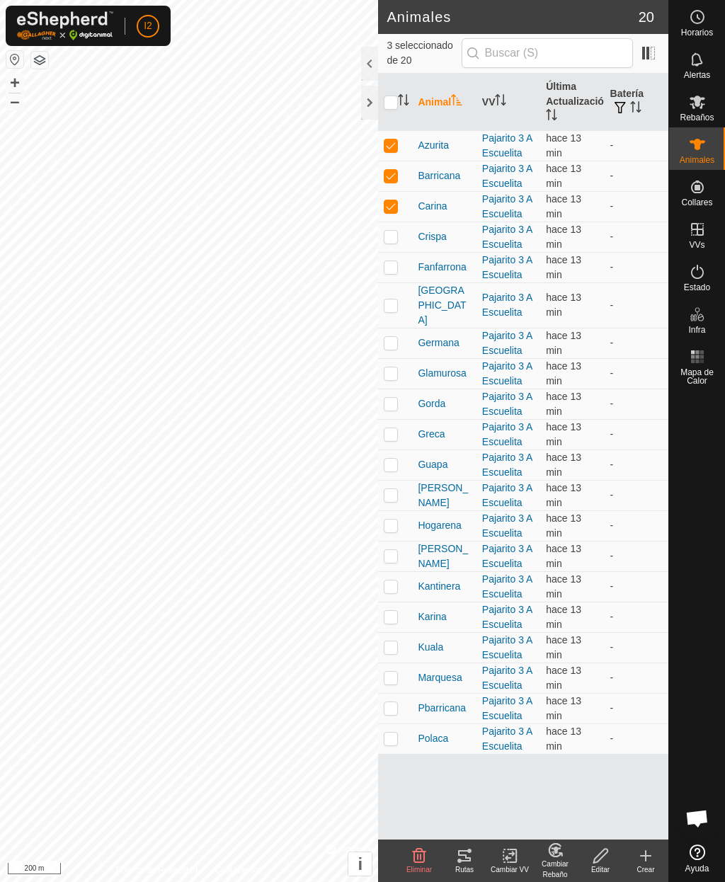 This screenshot has width=725, height=882. Describe the element at coordinates (696, 330) in the screenshot. I see `span: Infra` at that location.